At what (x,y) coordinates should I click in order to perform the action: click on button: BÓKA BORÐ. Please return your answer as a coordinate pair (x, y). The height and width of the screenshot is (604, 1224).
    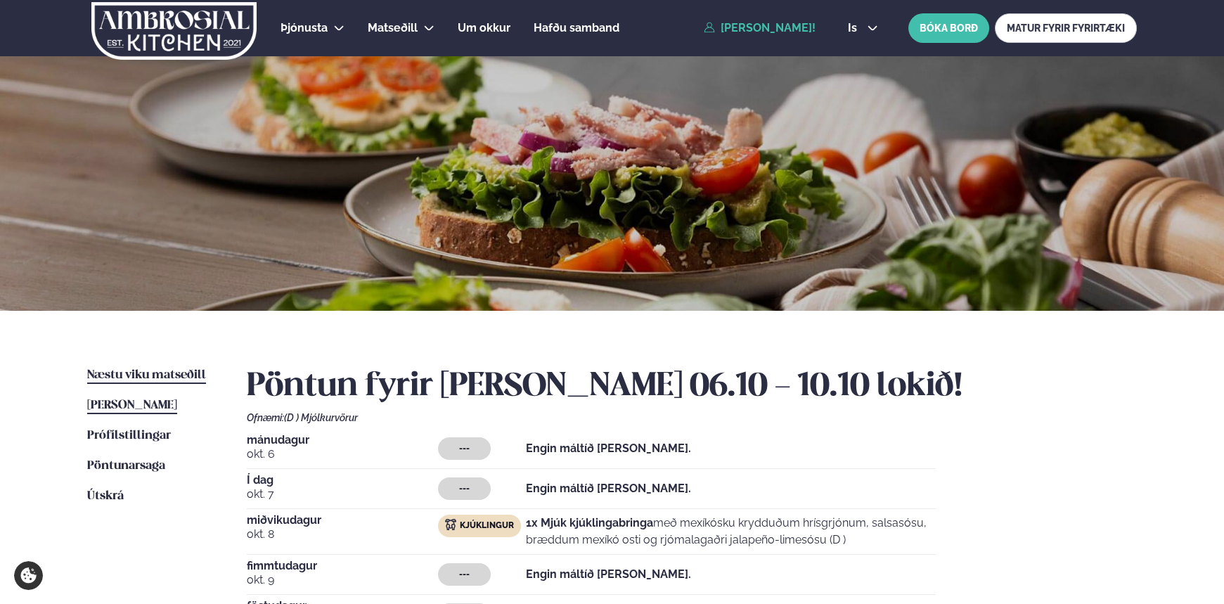
    Looking at the image, I should click on (948, 28).